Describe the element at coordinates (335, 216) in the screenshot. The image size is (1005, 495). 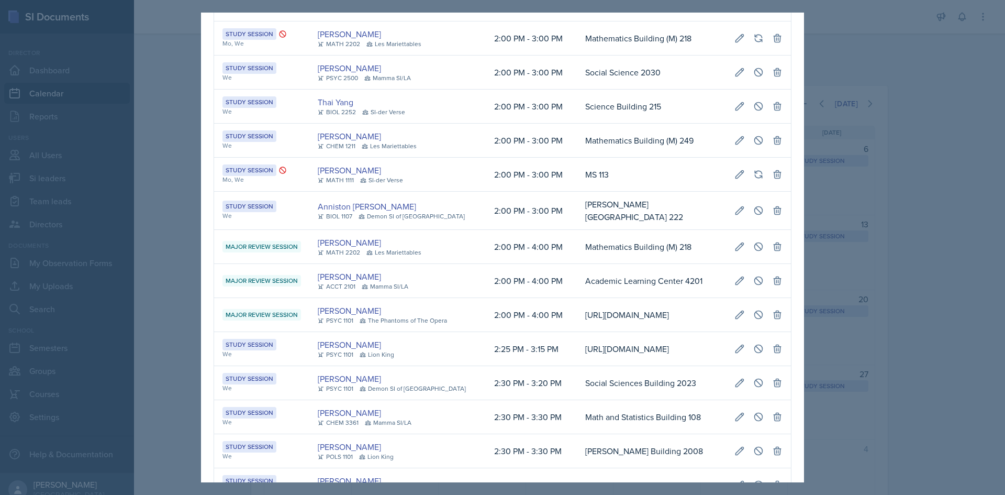
I see `div: BIOL 1107` at that location.